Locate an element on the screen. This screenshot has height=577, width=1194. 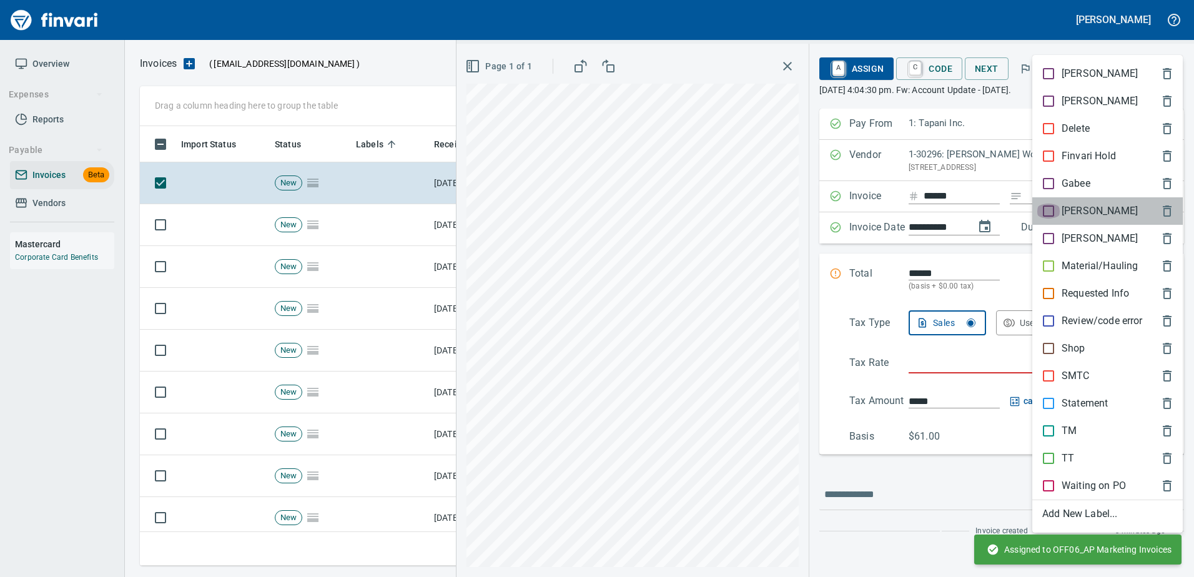
p: Material/Hauling is located at coordinates (1099, 266).